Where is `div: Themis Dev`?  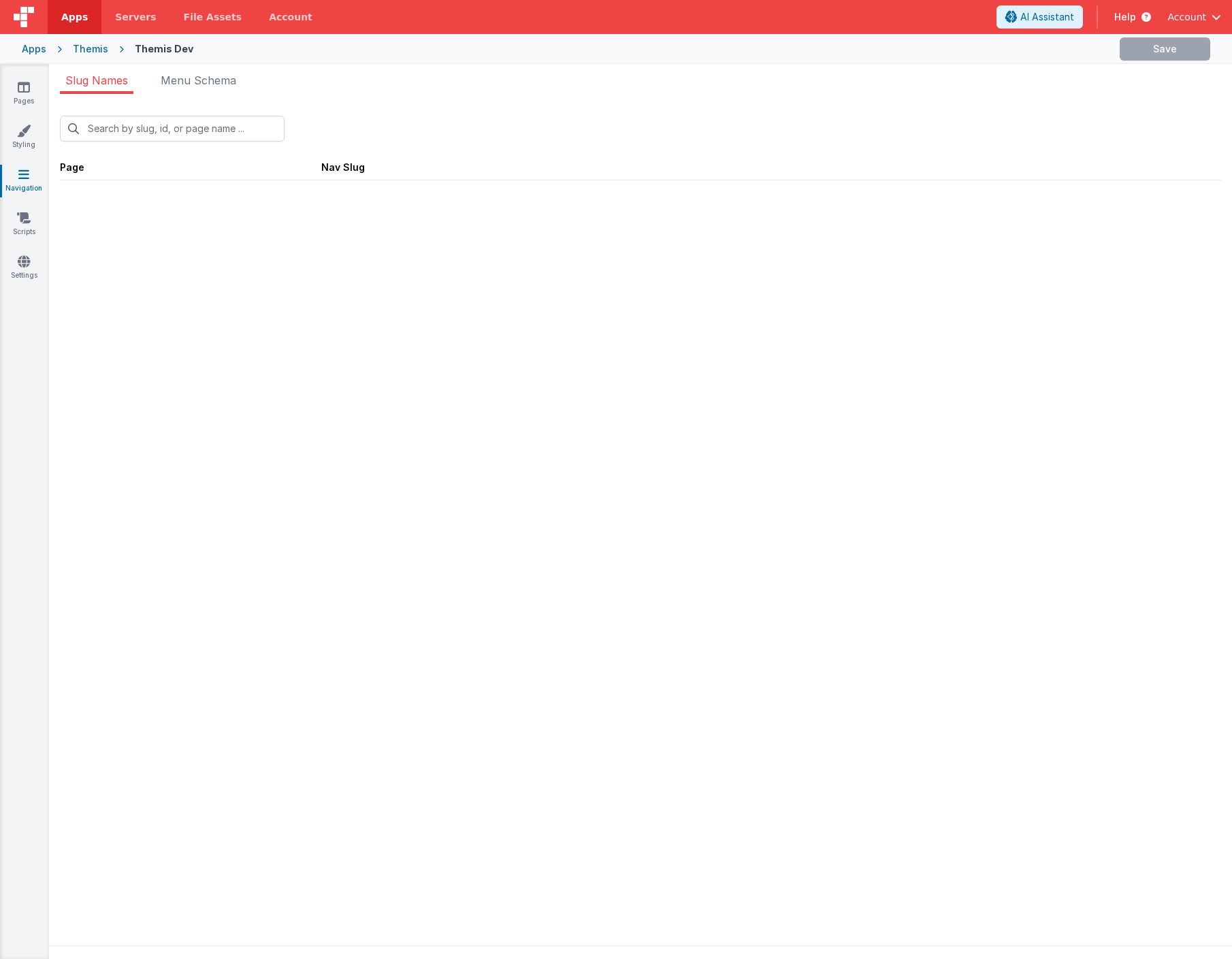
div: Themis Dev is located at coordinates (164, 49).